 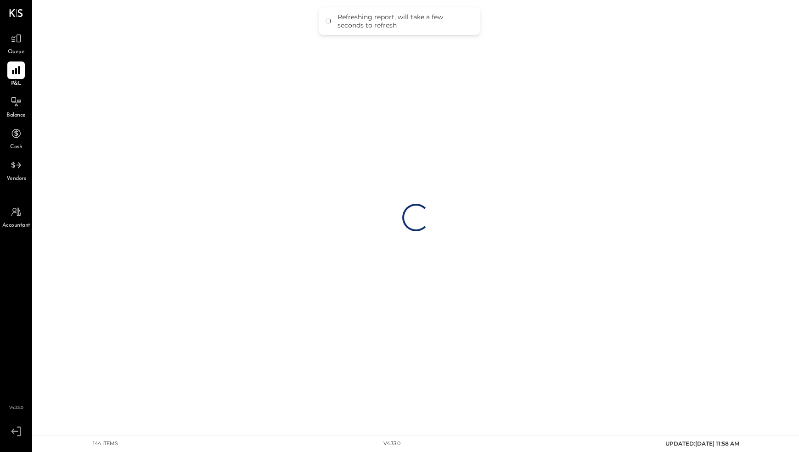 What do you see at coordinates (16, 170) in the screenshot?
I see `a: Vendors` at bounding box center [16, 170].